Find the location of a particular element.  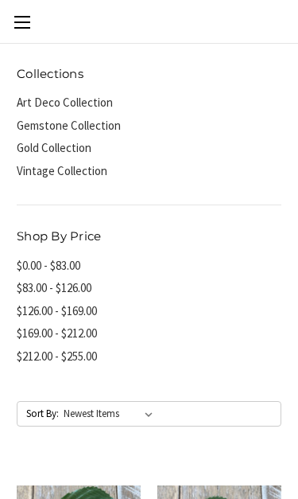

label: Sort By: is located at coordinates (38, 413).